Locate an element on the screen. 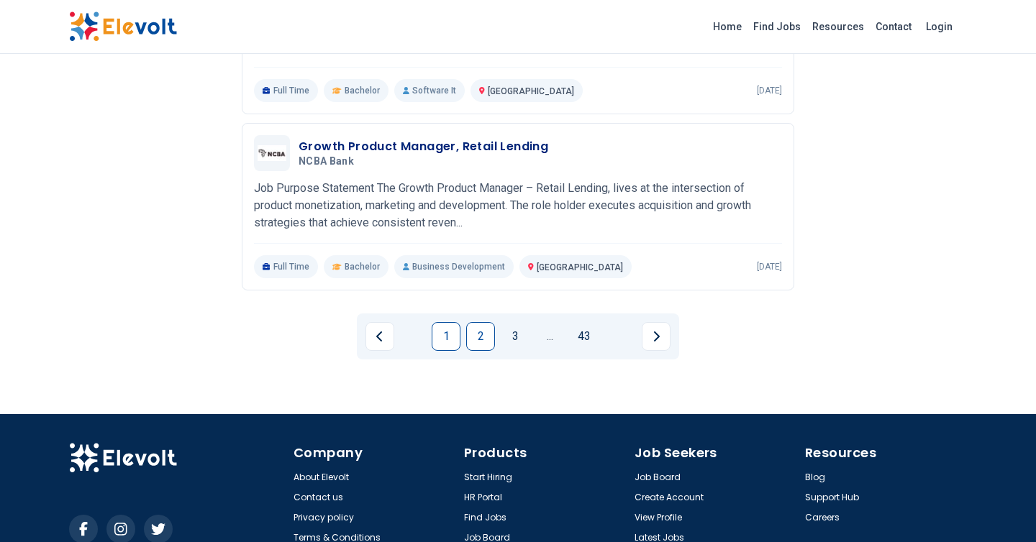 This screenshot has height=542, width=1036. a: Login is located at coordinates (939, 27).